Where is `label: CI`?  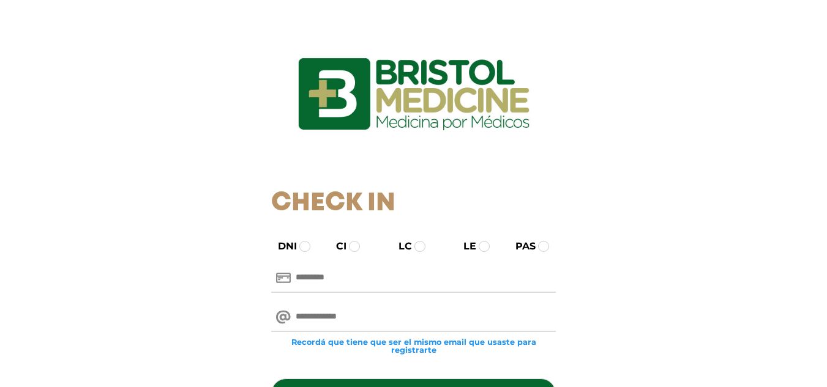
label: CI is located at coordinates (335, 247).